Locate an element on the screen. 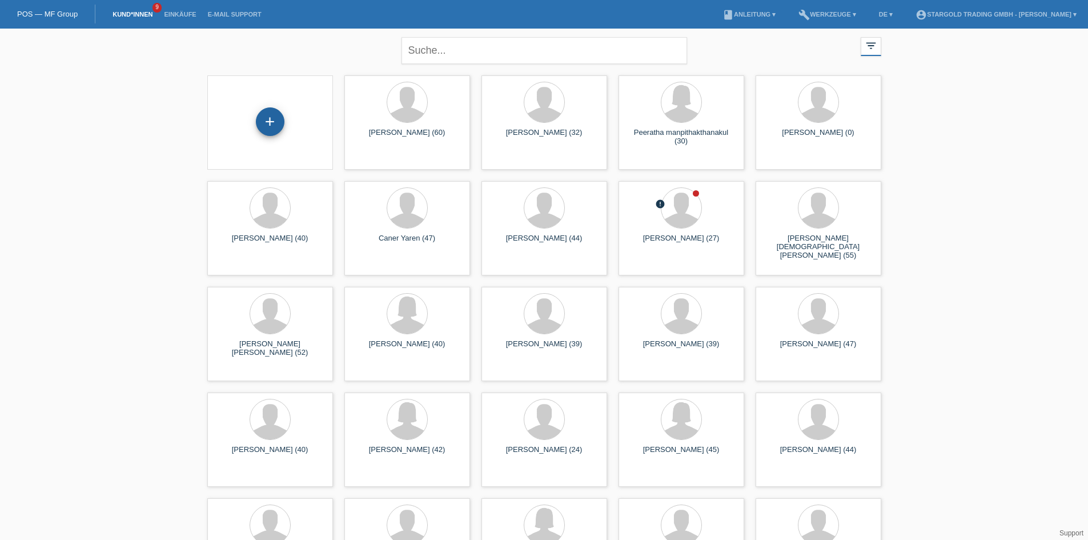 The height and width of the screenshot is (540, 1088). a: E-Mail Support is located at coordinates (235, 14).